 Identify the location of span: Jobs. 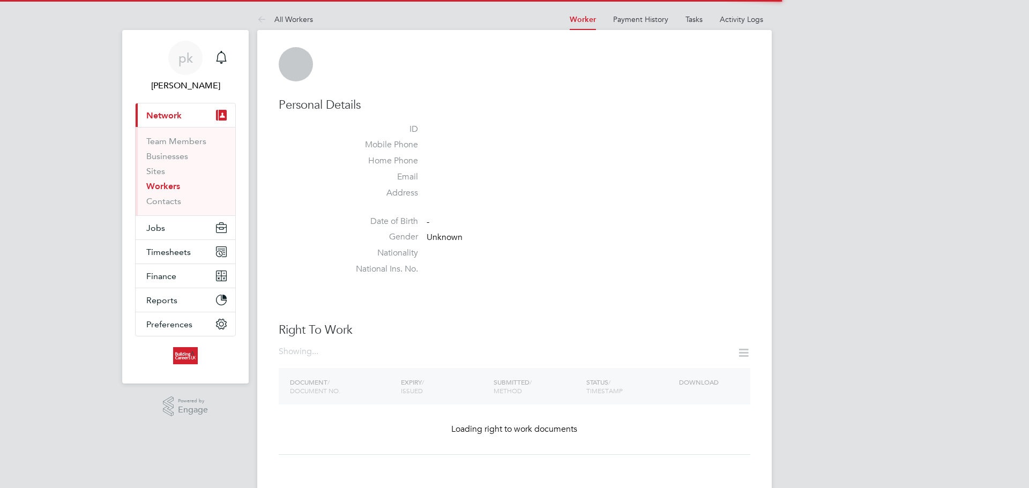
(155, 228).